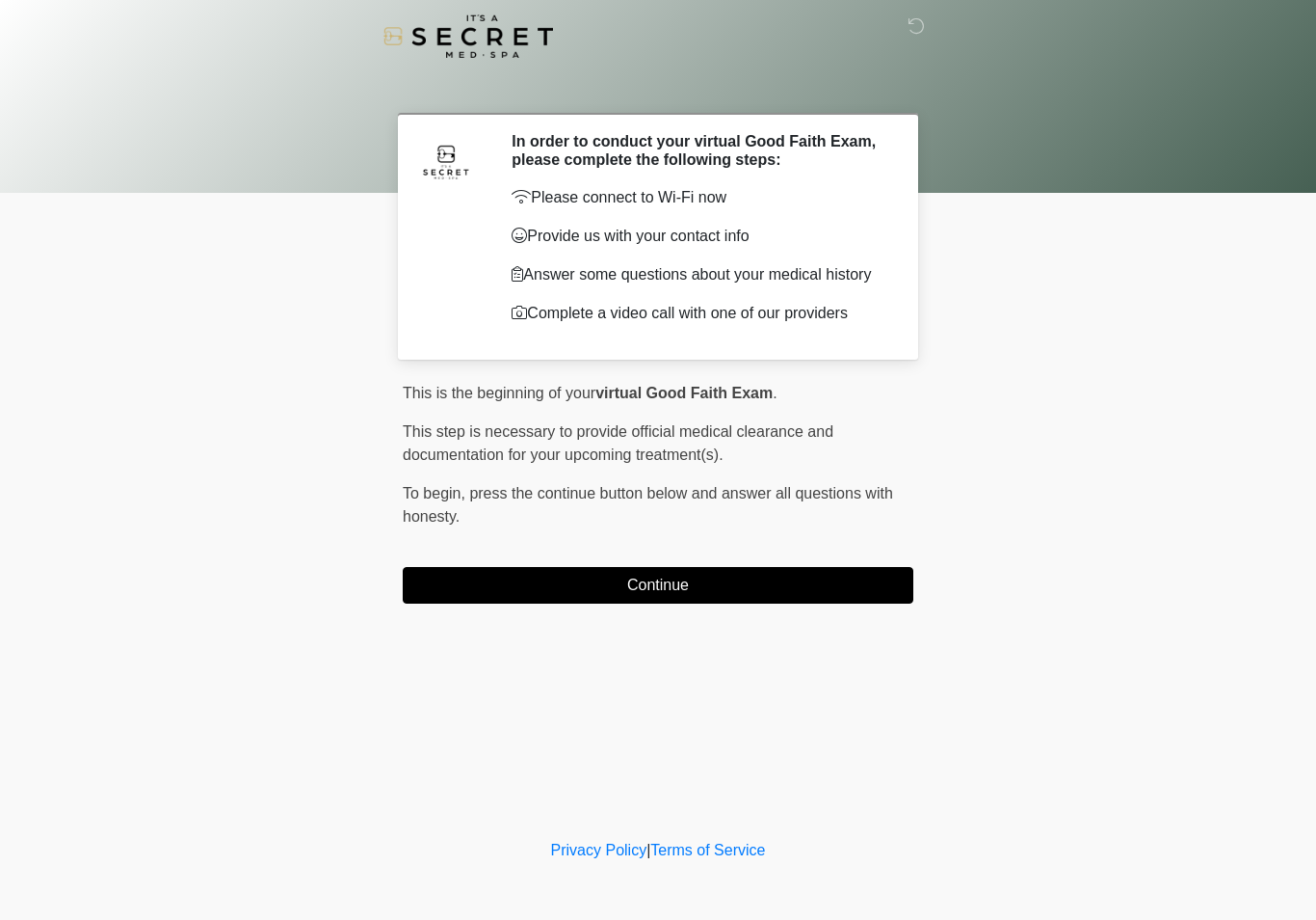  What do you see at coordinates (707, 849) in the screenshot?
I see `a: Terms of Service` at bounding box center [707, 849].